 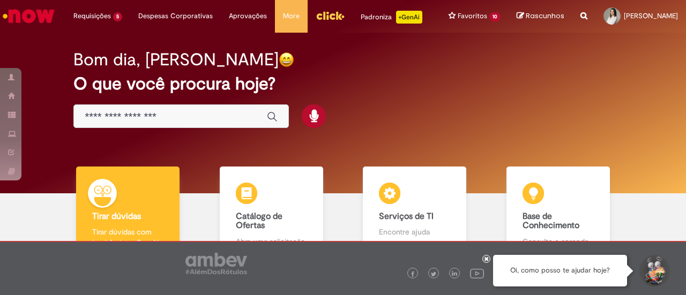 What do you see at coordinates (415, 213) in the screenshot?
I see `a: Serviços de TI Encontre ajuda` at bounding box center [415, 213].